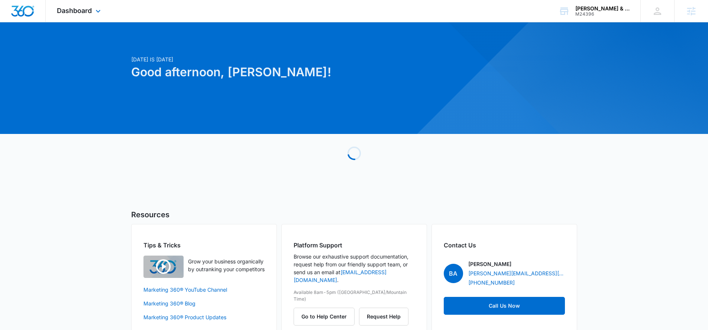  I want to click on h2: Tips & Tricks, so click(204, 245).